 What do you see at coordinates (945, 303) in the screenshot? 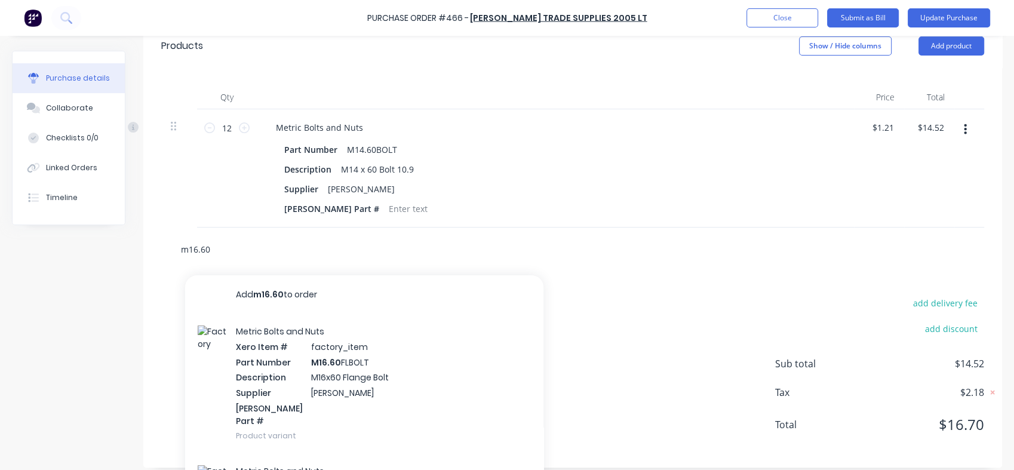
I see `button: add delivery fee` at bounding box center [945, 303].